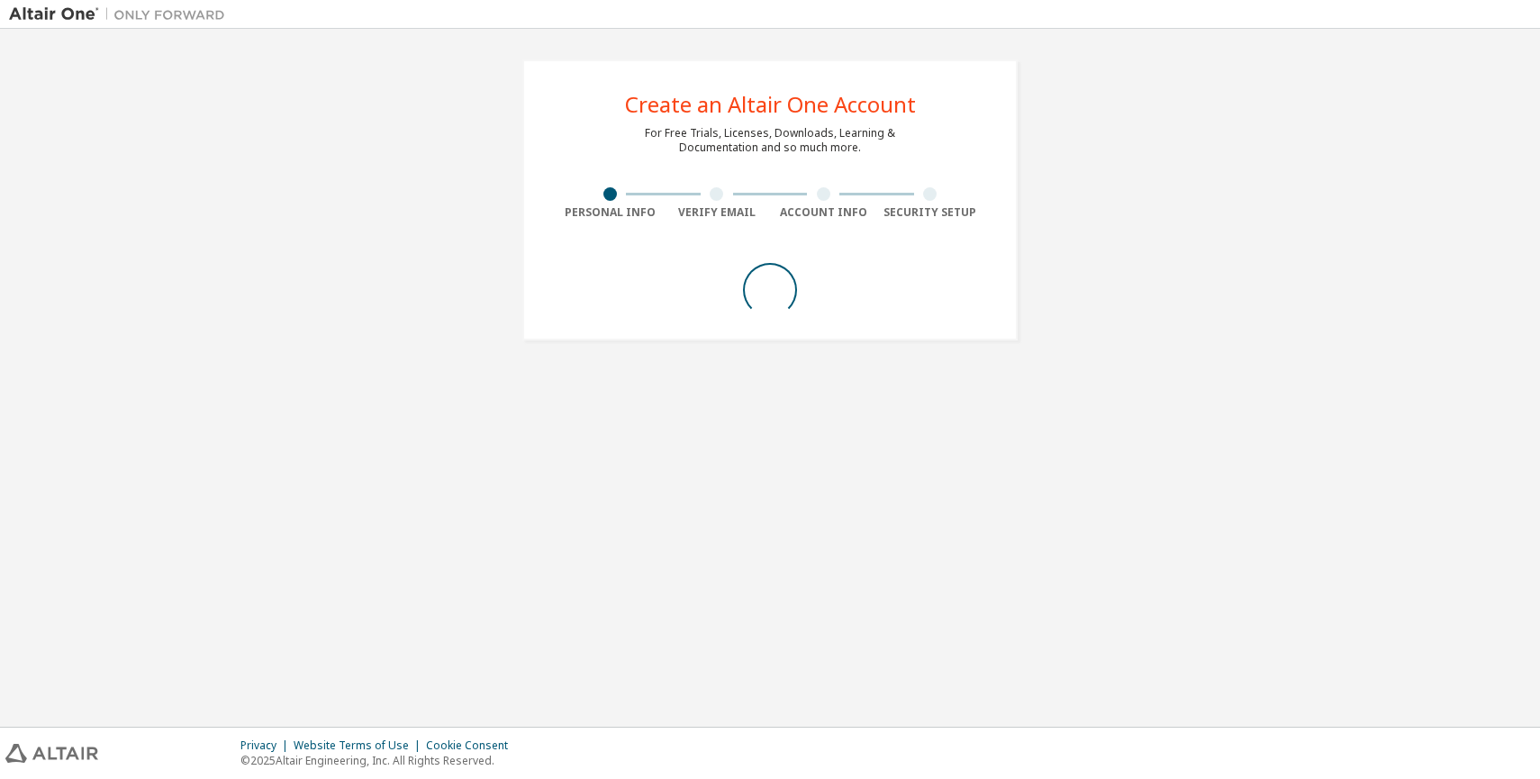 The height and width of the screenshot is (779, 1540). Describe the element at coordinates (770, 104) in the screenshot. I see `div: Create an Altair One Account` at that location.